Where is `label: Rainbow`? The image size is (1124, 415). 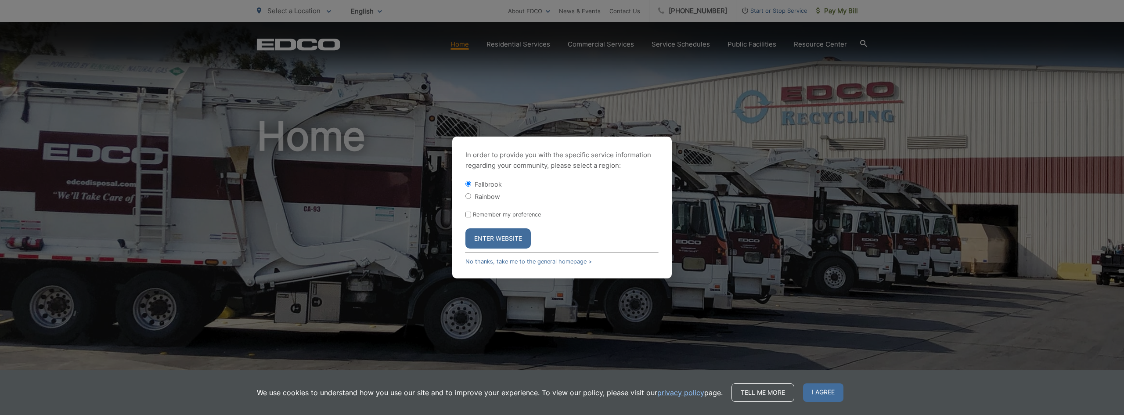
label: Rainbow is located at coordinates (488, 196).